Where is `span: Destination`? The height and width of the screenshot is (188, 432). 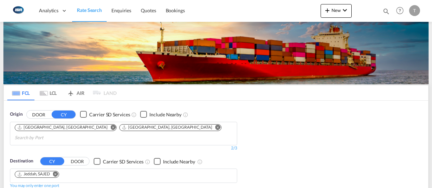
span: Destination is located at coordinates (22, 161).